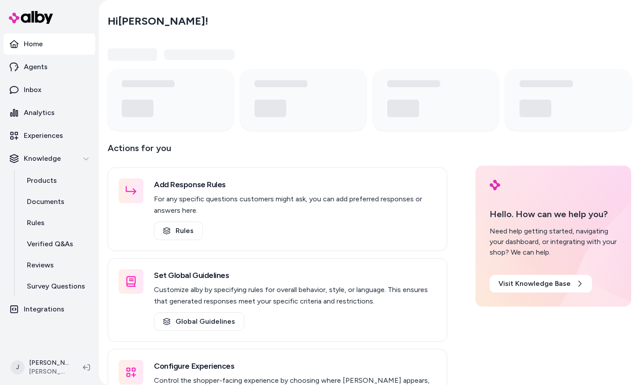 The width and height of the screenshot is (640, 385). Describe the element at coordinates (56, 287) in the screenshot. I see `p: Survey Questions` at that location.